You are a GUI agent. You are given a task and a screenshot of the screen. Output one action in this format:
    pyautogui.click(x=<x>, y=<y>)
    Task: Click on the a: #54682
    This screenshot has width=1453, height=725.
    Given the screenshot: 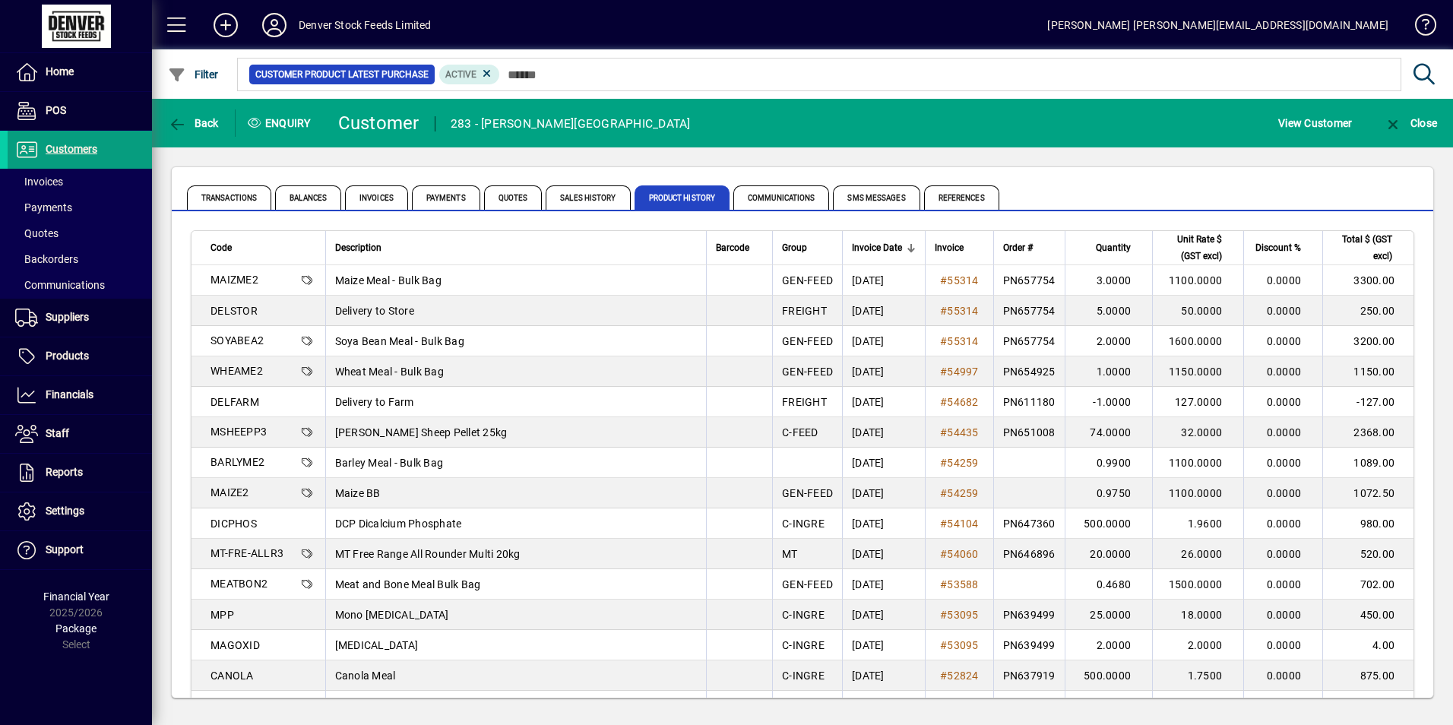 What is the action you would take?
    pyautogui.click(x=959, y=402)
    